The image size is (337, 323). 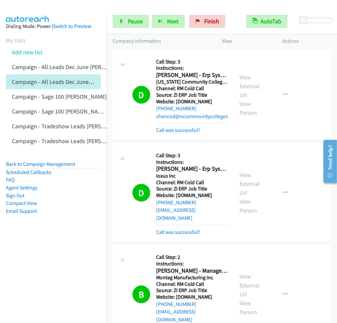 I want to click on div: Need help?, so click(x=12, y=22).